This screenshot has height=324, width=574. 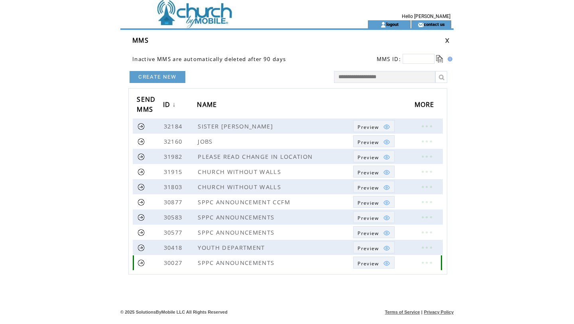 I want to click on span: 30027, so click(x=174, y=262).